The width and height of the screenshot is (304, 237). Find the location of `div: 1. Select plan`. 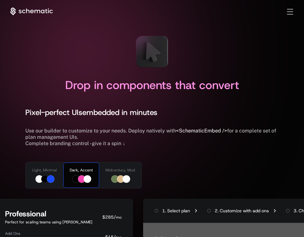

div: 1. Select plan is located at coordinates (176, 211).